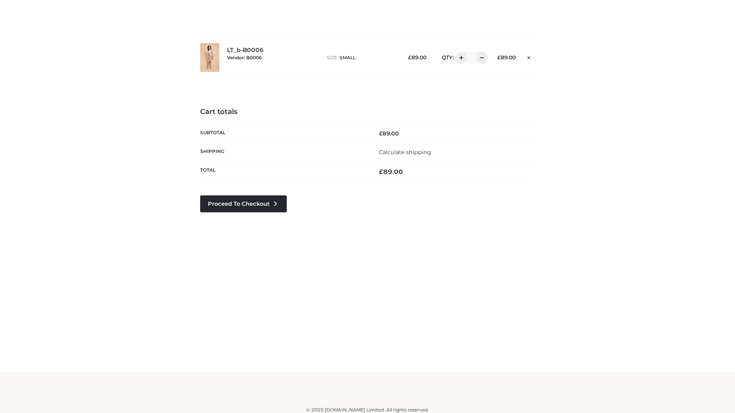  What do you see at coordinates (284, 152) in the screenshot?
I see `th: Shipping` at bounding box center [284, 152].